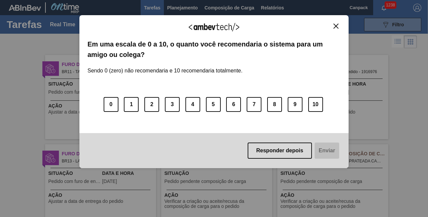  I want to click on img: Logo Ambevtech, so click(214, 27).